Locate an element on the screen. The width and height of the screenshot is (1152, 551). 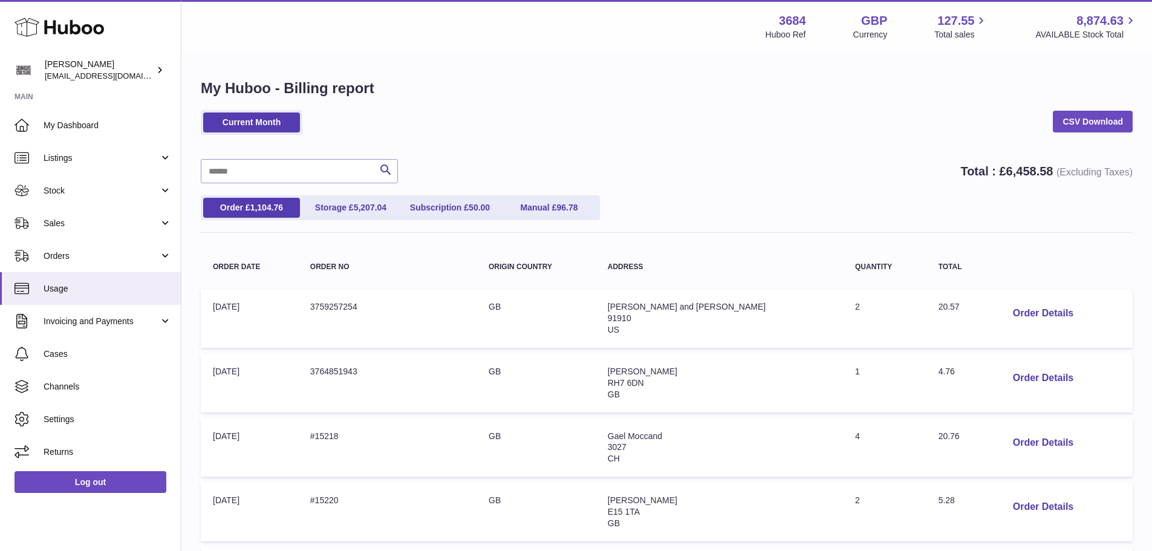
span: Returns is located at coordinates (108, 452).